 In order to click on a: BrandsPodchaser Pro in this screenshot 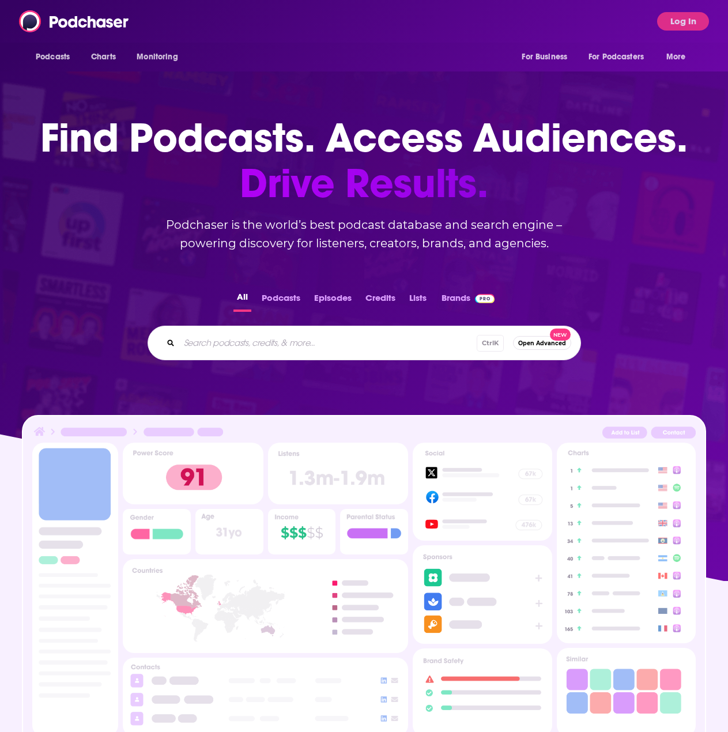, I will do `click(468, 300)`.